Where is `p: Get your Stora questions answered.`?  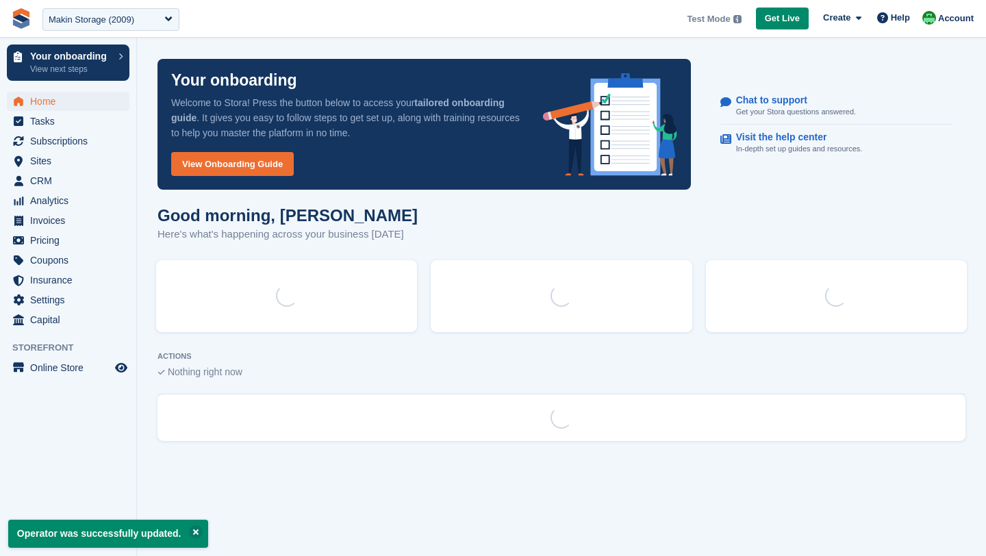 p: Get your Stora questions answered. is located at coordinates (796, 112).